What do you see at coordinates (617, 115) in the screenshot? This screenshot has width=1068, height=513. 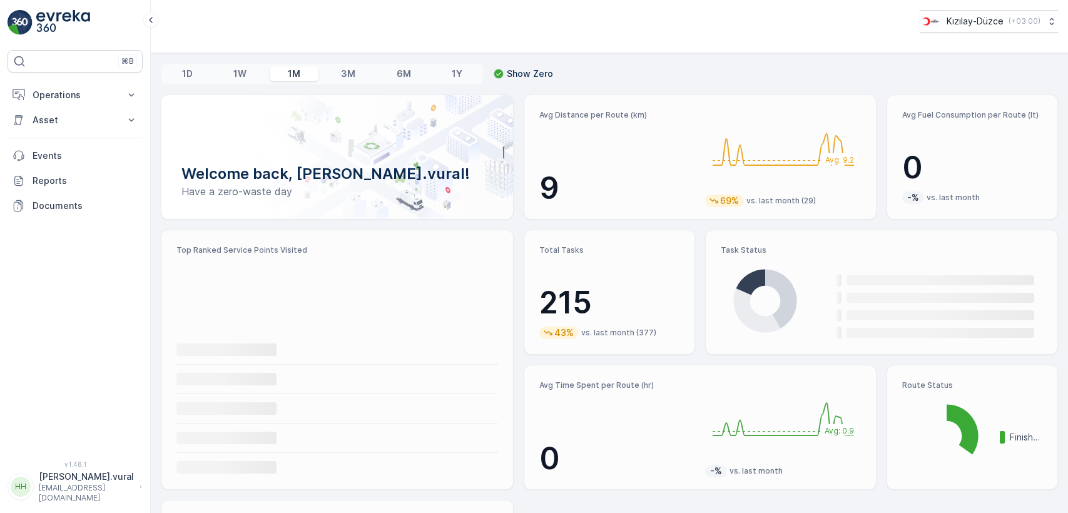 I see `p: Avg Distance per Route (km)` at bounding box center [617, 115].